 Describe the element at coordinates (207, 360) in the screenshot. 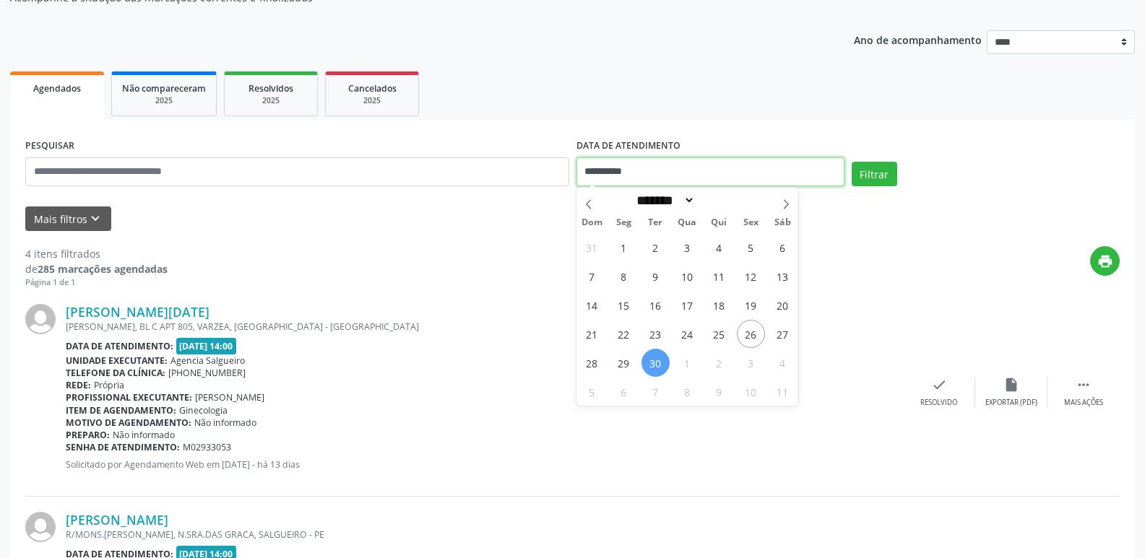

I see `span: Agencia Salgueiro` at that location.